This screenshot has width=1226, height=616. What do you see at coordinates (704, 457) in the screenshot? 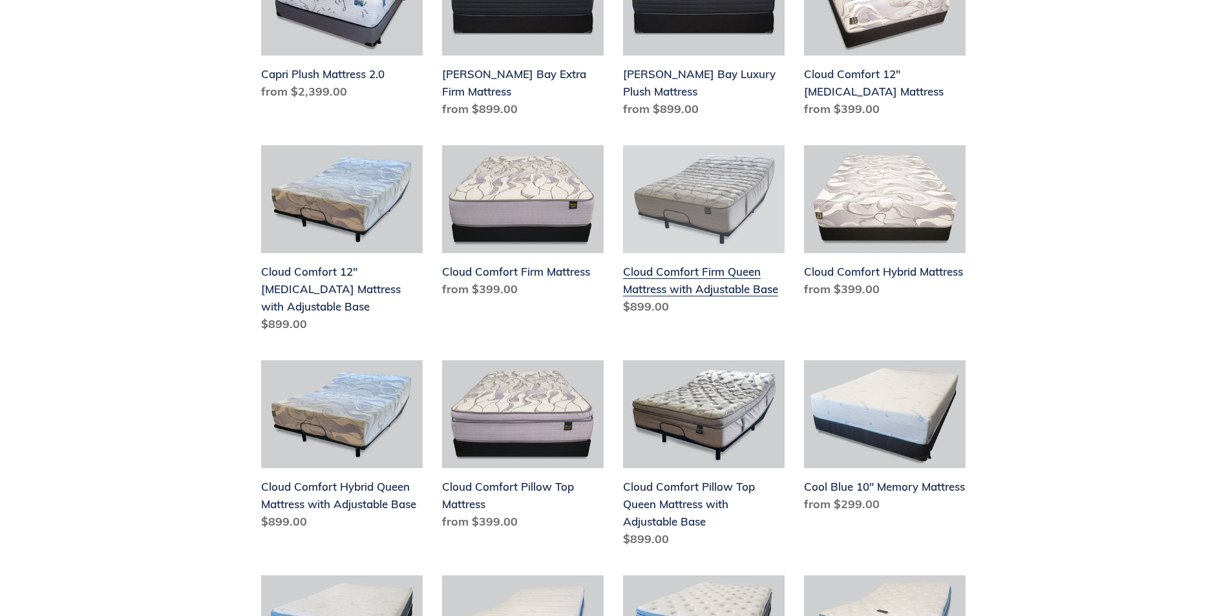
I see `a: Cloud Comfort Pillow Top Queen Mattress with Adjustable Base` at bounding box center [704, 457].